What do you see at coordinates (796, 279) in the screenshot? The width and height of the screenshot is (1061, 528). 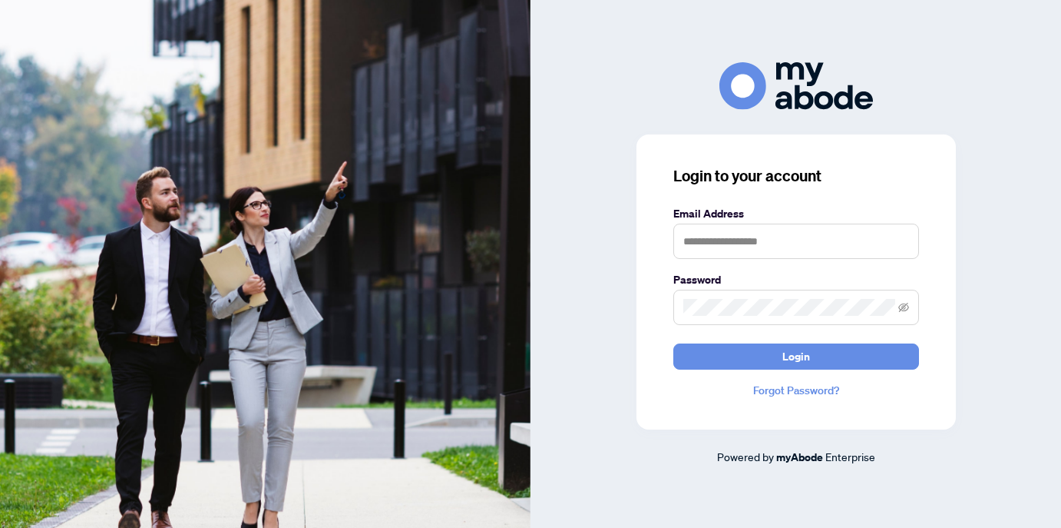 I see `label: Password` at bounding box center [796, 279].